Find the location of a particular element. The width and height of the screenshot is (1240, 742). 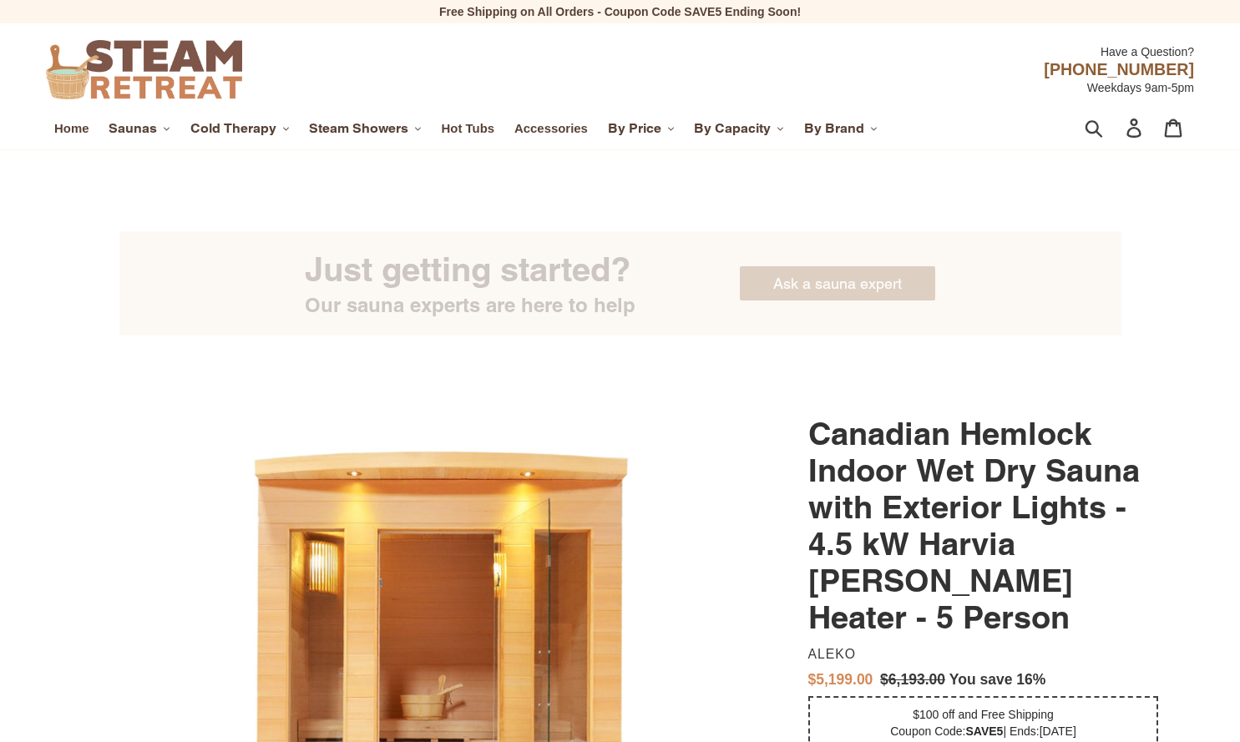

span: By Brand is located at coordinates (834, 129).